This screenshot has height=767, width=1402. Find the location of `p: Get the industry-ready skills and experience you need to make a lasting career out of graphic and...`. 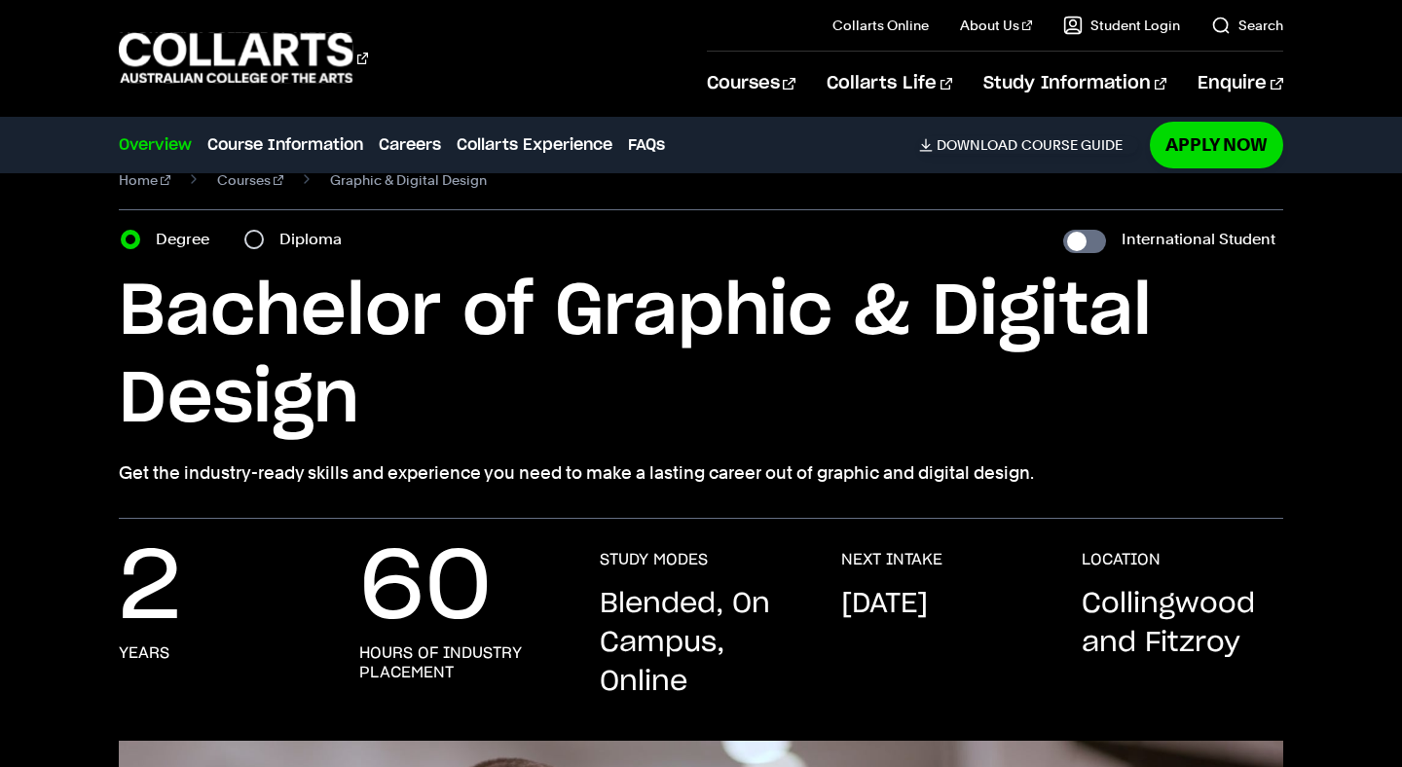

p: Get the industry-ready skills and experience you need to make a lasting career out of graphic and... is located at coordinates (700, 473).